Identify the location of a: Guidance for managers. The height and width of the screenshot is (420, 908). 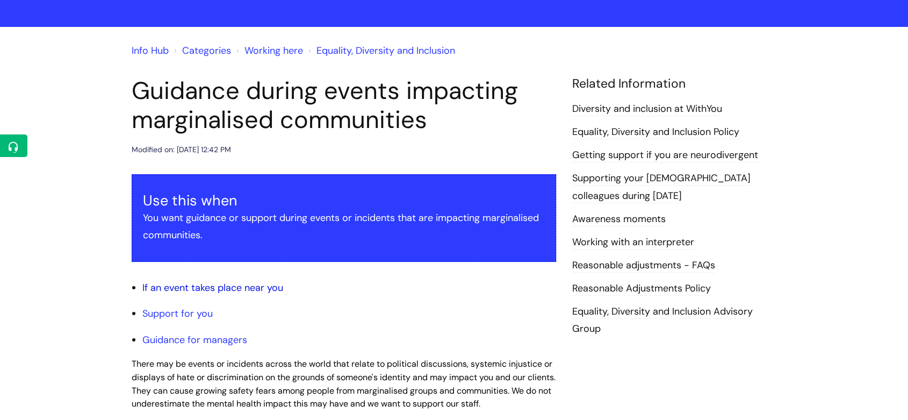
(195, 340).